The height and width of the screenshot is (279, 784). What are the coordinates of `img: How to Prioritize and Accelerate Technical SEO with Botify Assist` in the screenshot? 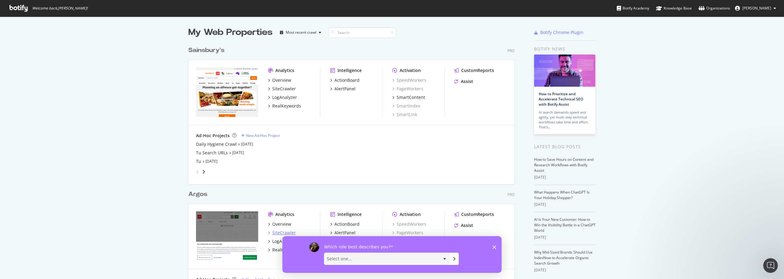 It's located at (565, 70).